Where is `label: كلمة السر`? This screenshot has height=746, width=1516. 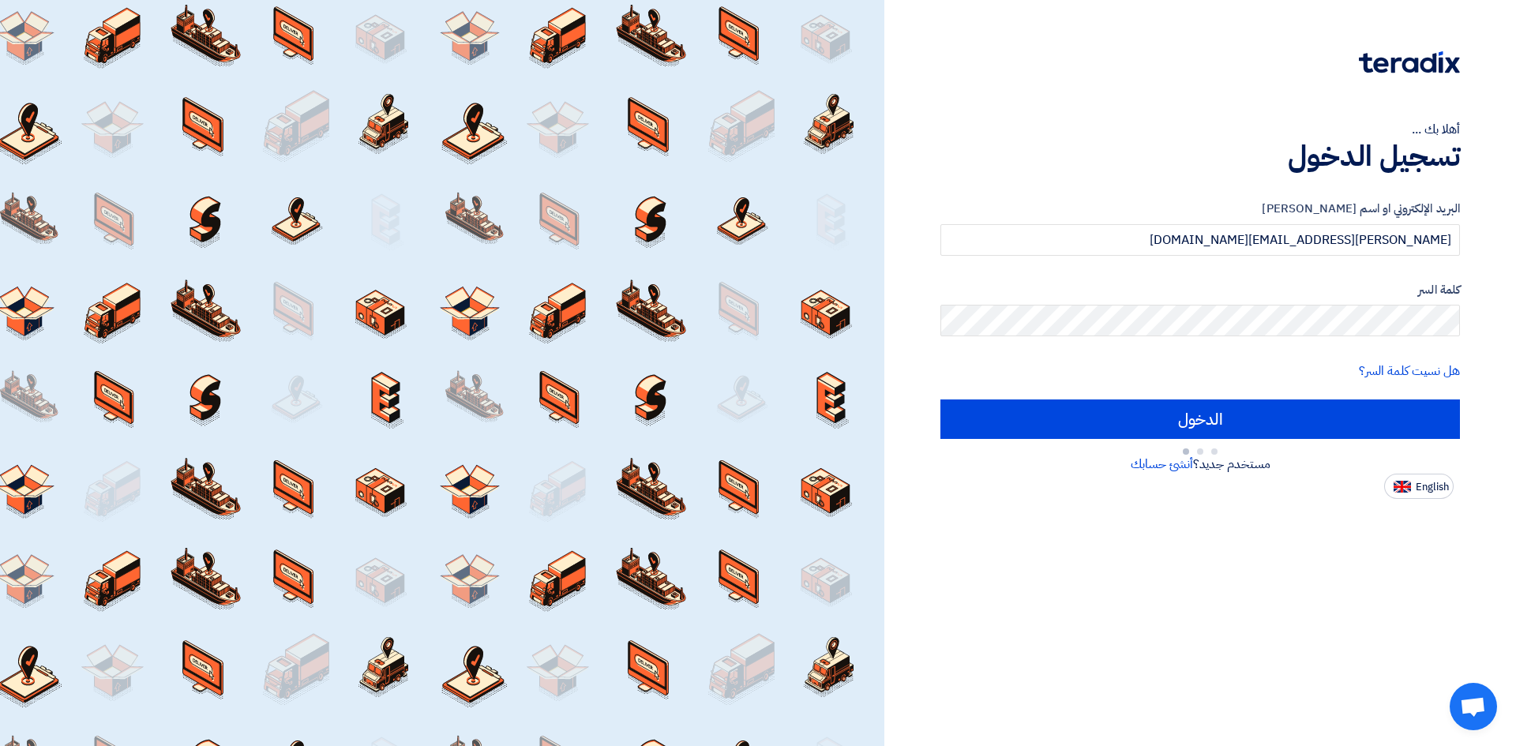
label: كلمة السر is located at coordinates (1200, 290).